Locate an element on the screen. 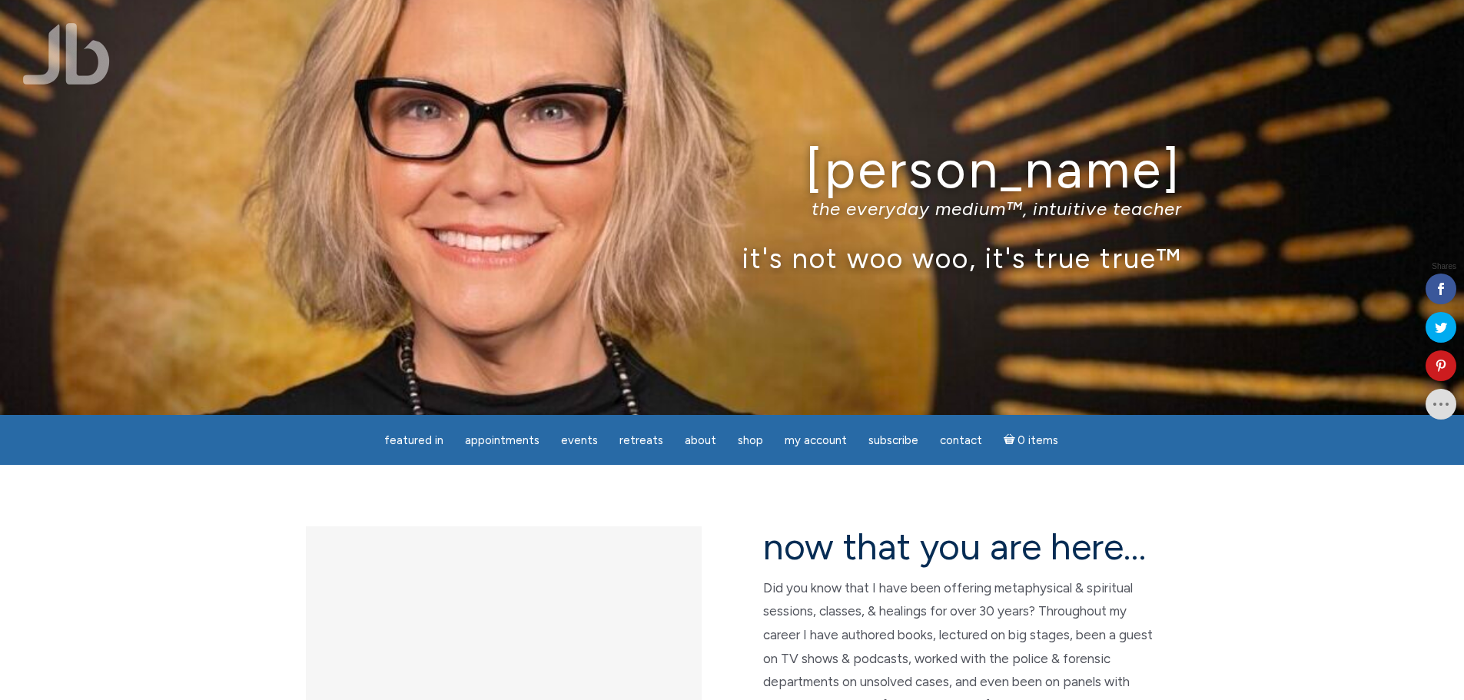 Image resolution: width=1464 pixels, height=700 pixels. a: Jamie Butler. The Everyday Medium is located at coordinates (66, 54).